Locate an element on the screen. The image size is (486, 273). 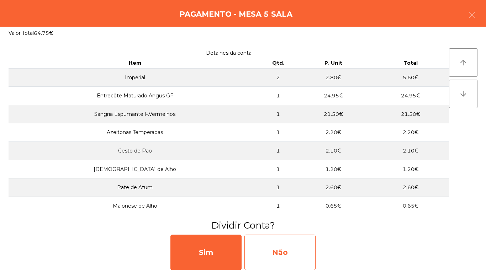
button: arrow_downward is located at coordinates (463, 94).